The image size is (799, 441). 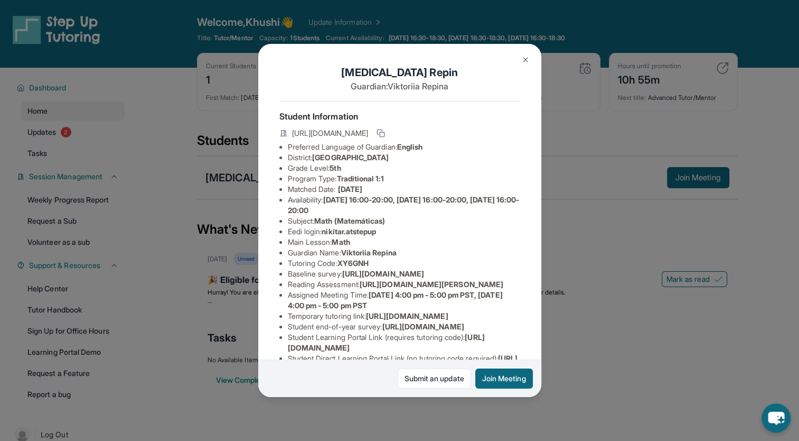 What do you see at coordinates (404, 168) in the screenshot?
I see `li: Grade Level:` at bounding box center [404, 168].